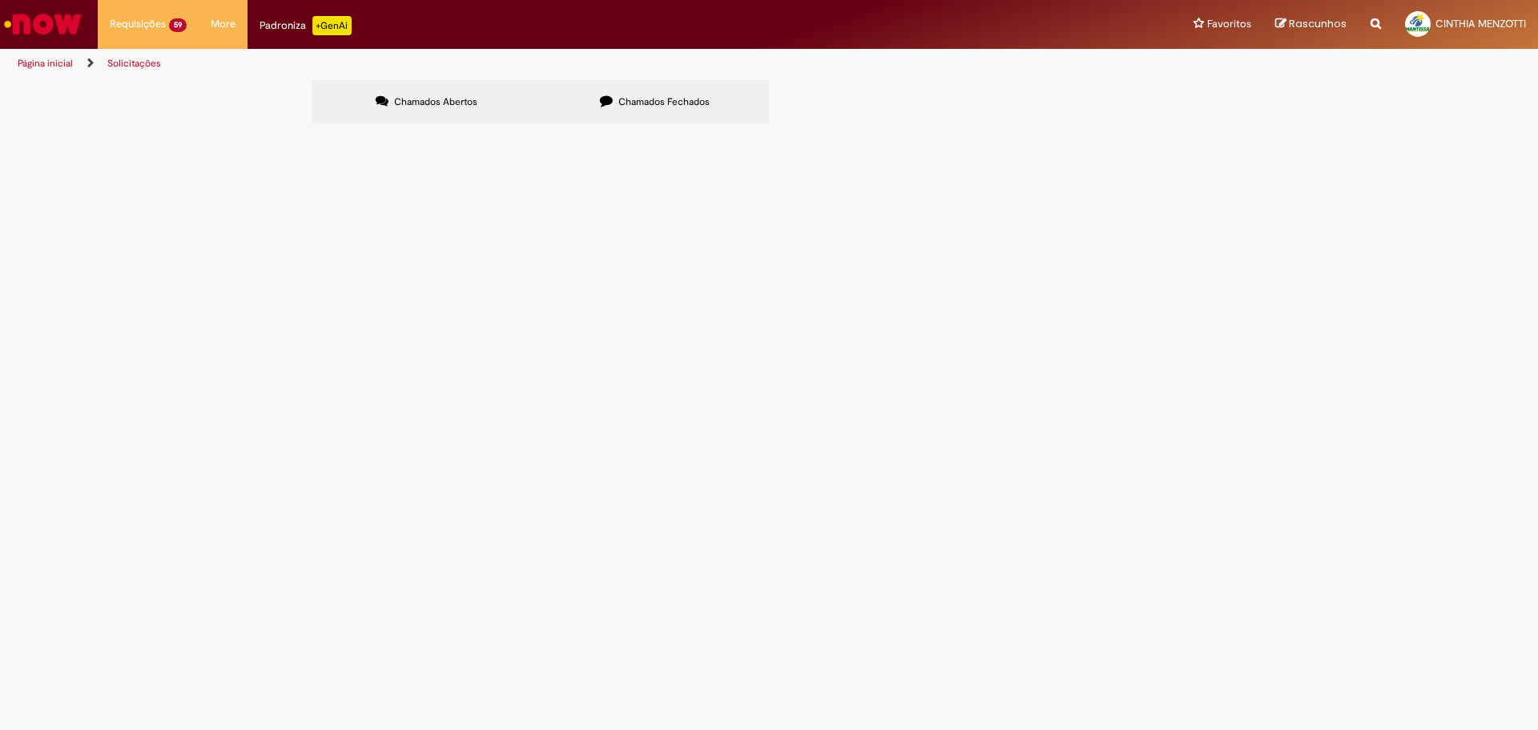  Describe the element at coordinates (223, 24) in the screenshot. I see `span: More` at that location.